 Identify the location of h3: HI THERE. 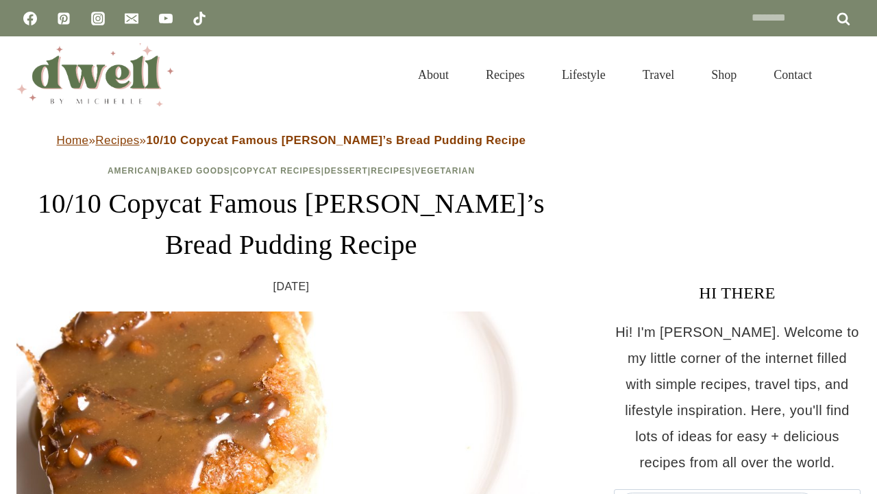
(738, 293).